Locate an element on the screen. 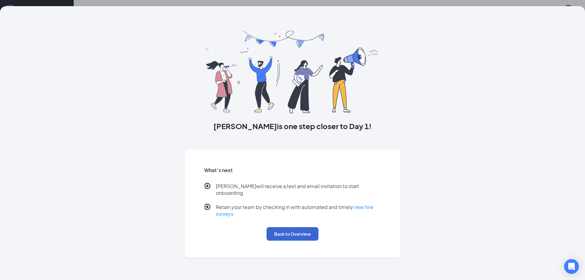  button: Back to Overview is located at coordinates (292, 233).